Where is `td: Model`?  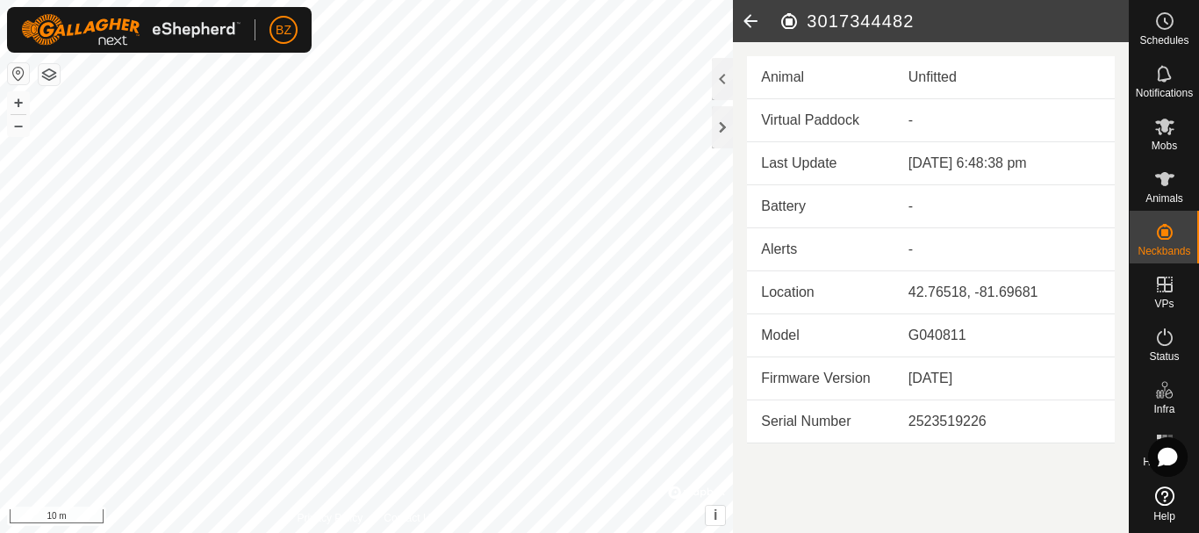
td: Model is located at coordinates (821, 335).